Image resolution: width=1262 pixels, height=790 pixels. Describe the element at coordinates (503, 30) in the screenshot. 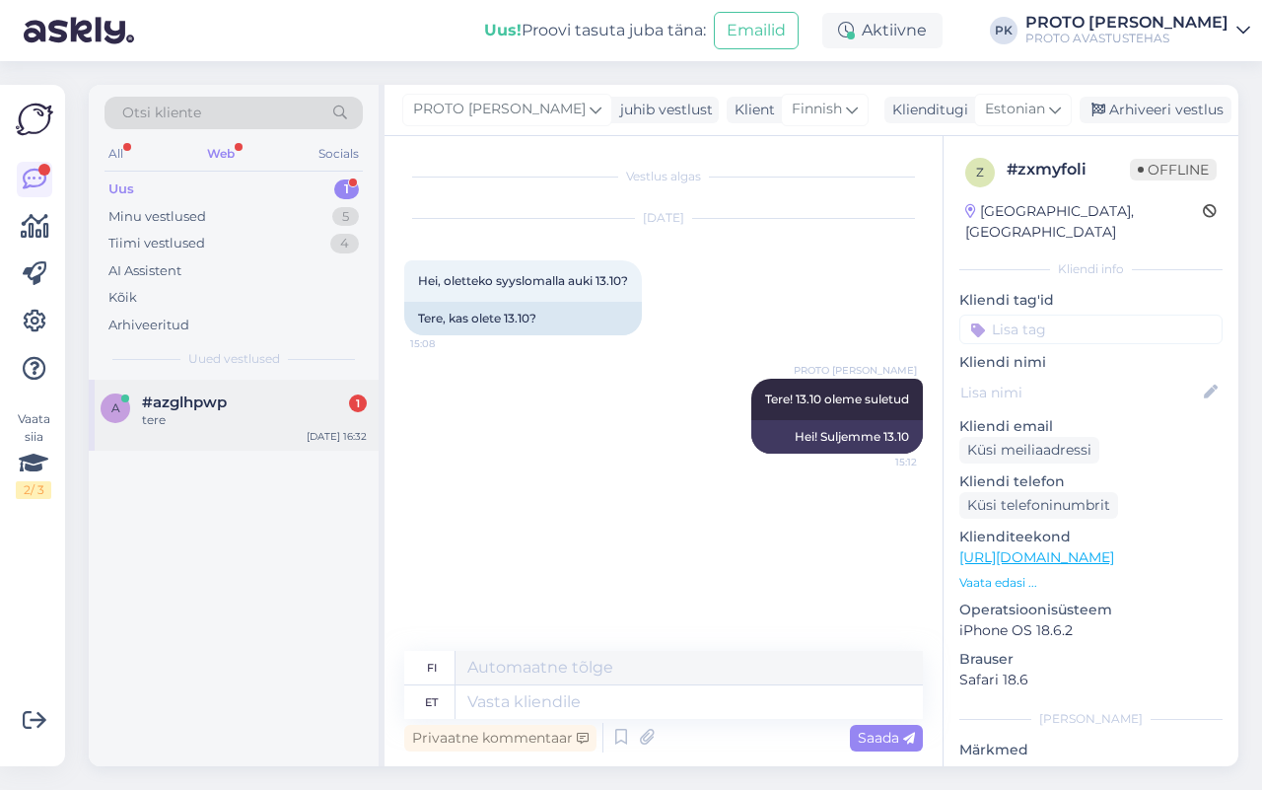

I see `b: Uus!` at that location.